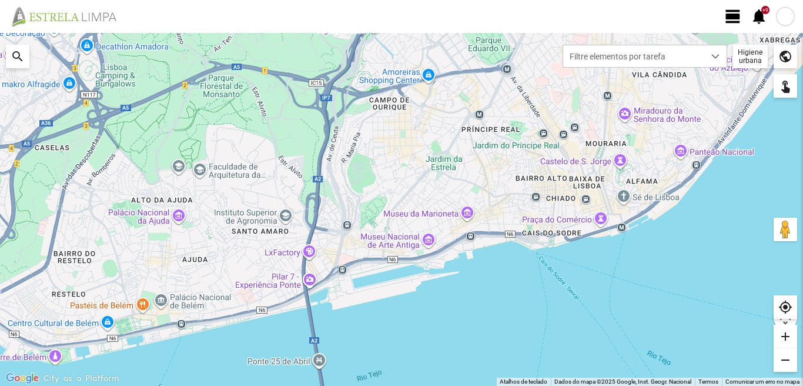 The height and width of the screenshot is (386, 803). I want to click on img: file, so click(69, 16).